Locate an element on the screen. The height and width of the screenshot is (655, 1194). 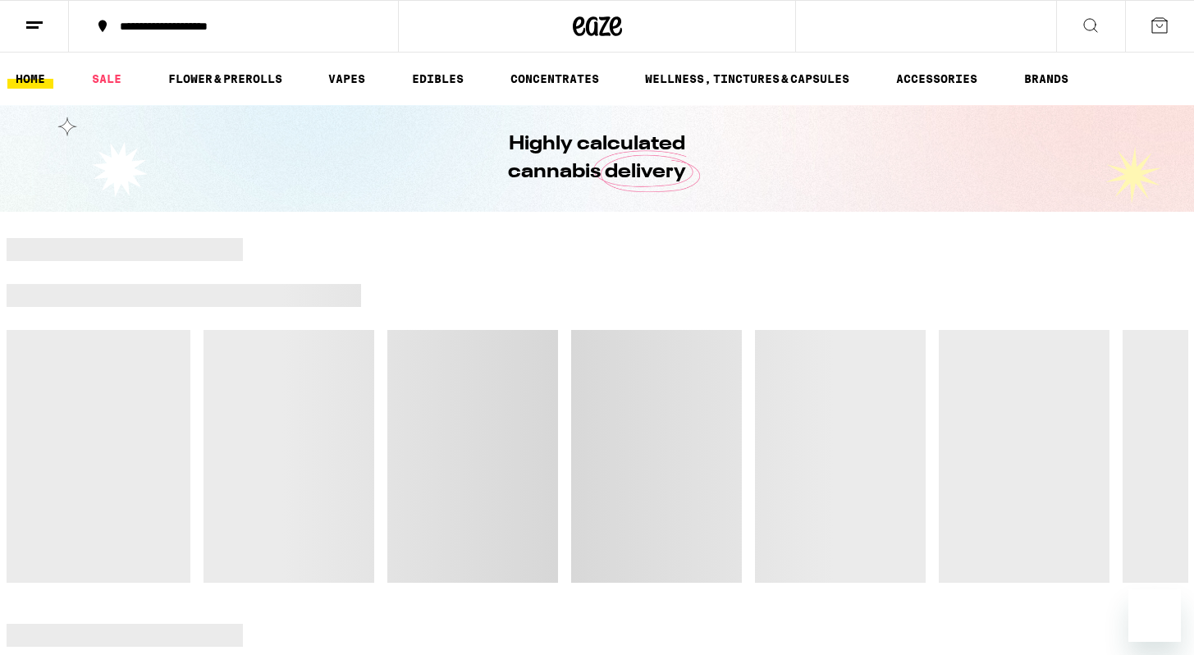
a: SALE is located at coordinates (107, 79).